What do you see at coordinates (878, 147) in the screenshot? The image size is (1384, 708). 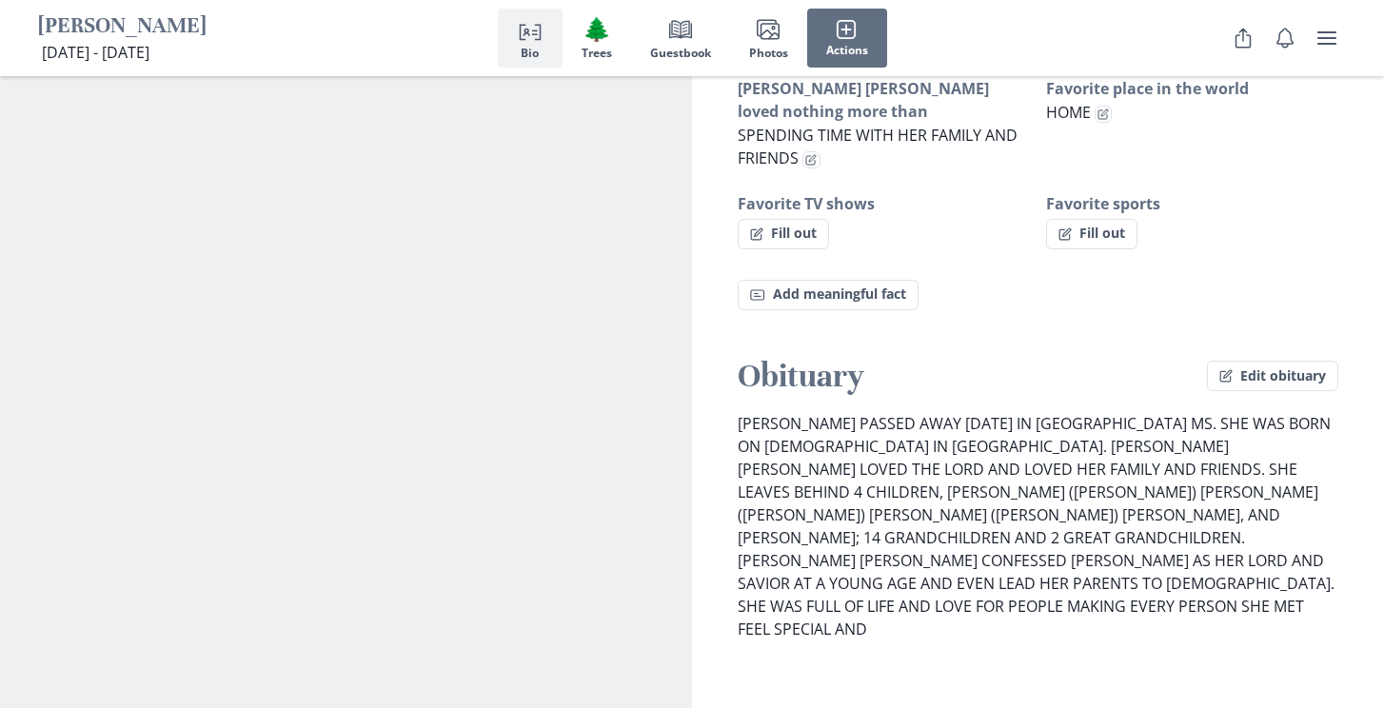 I see `span: SPENDING TIME WITH HER FAMILY AND FRIENDS` at bounding box center [878, 147].